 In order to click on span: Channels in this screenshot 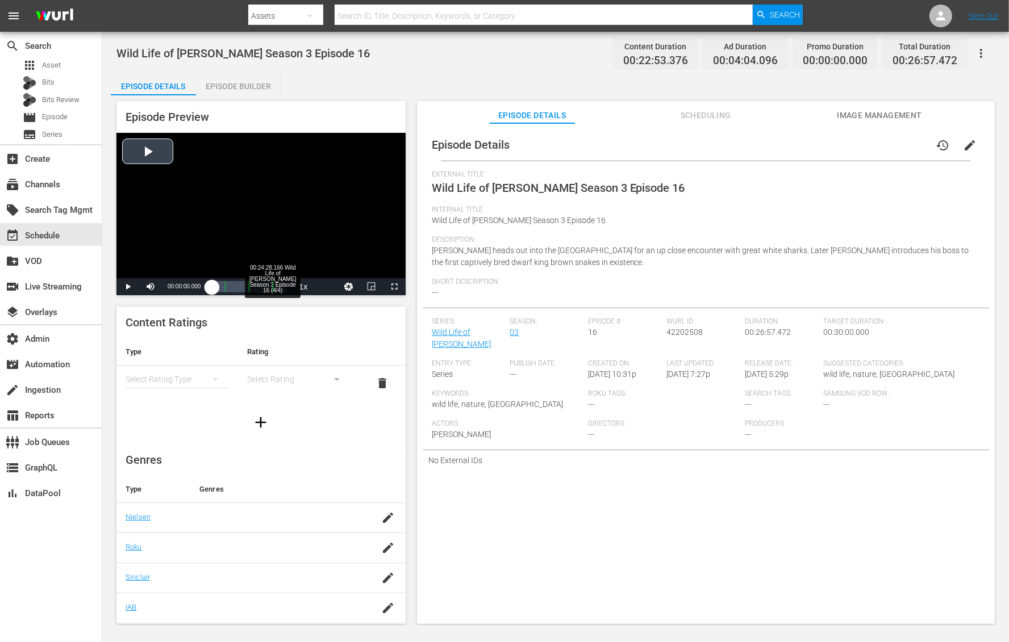, I will do `click(12, 185)`.